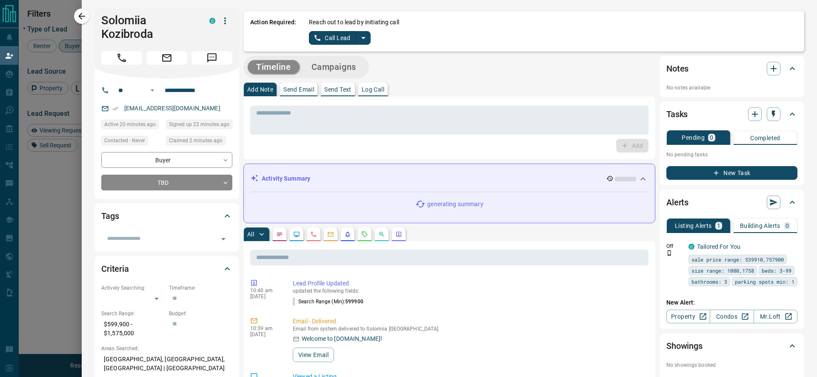 This screenshot has height=377, width=817. What do you see at coordinates (334, 67) in the screenshot?
I see `button: Campaigns` at bounding box center [334, 67].